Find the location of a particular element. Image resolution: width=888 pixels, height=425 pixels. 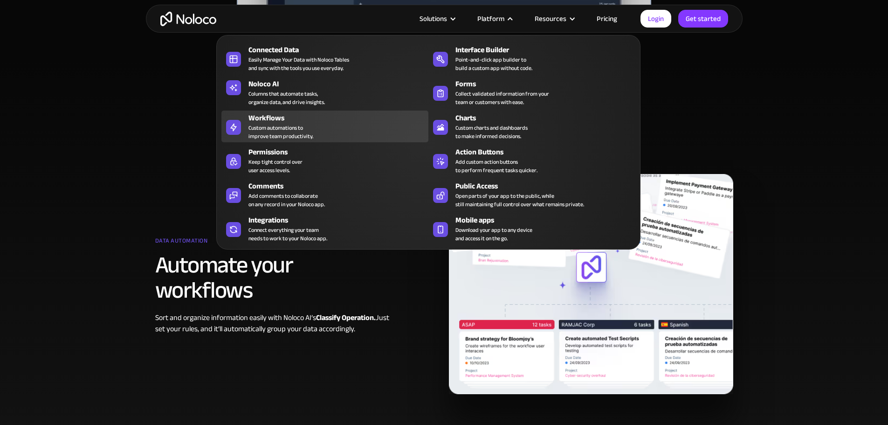

a: Pricing is located at coordinates (607, 19).